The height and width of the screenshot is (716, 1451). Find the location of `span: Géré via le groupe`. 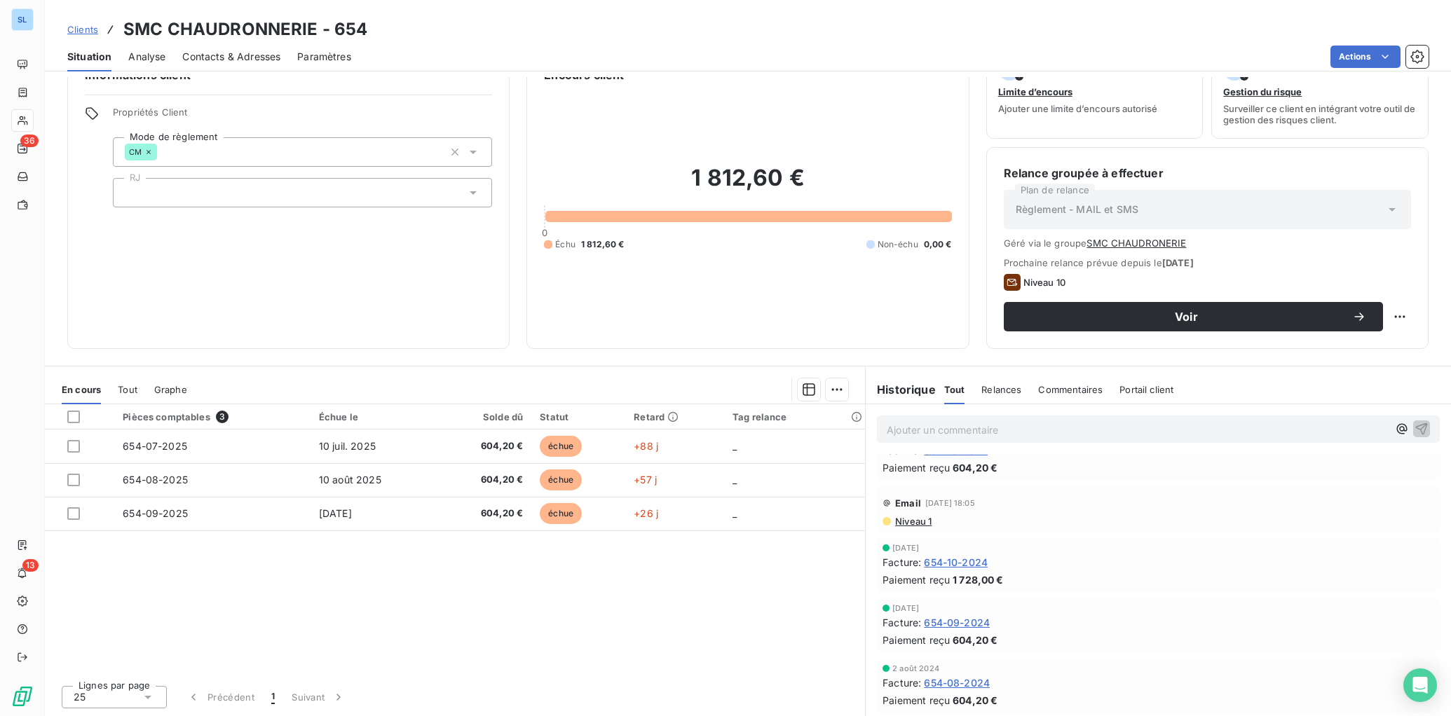

span: Géré via le groupe is located at coordinates (1207, 243).